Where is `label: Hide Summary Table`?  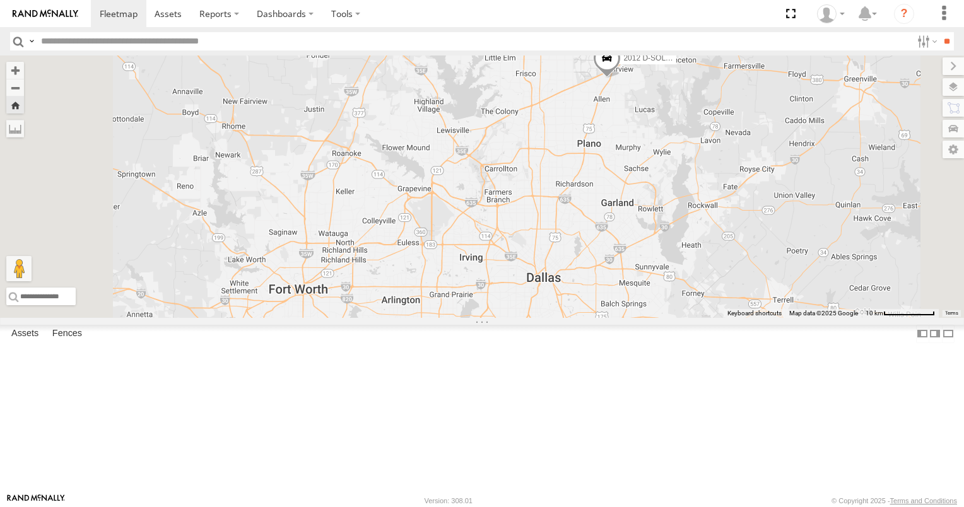
label: Hide Summary Table is located at coordinates (948, 334).